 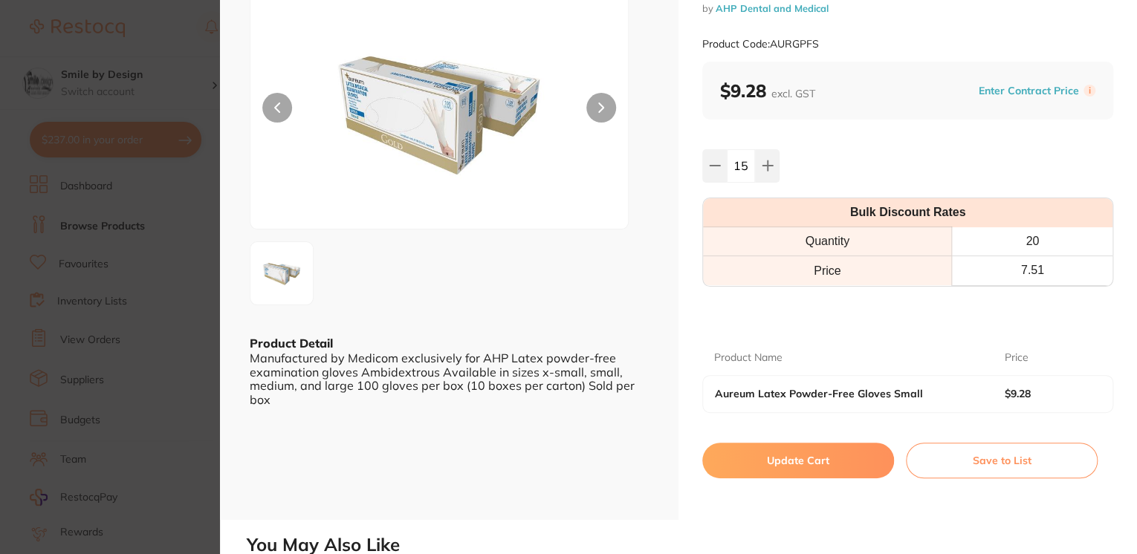 I want to click on p: Price, so click(x=1017, y=358).